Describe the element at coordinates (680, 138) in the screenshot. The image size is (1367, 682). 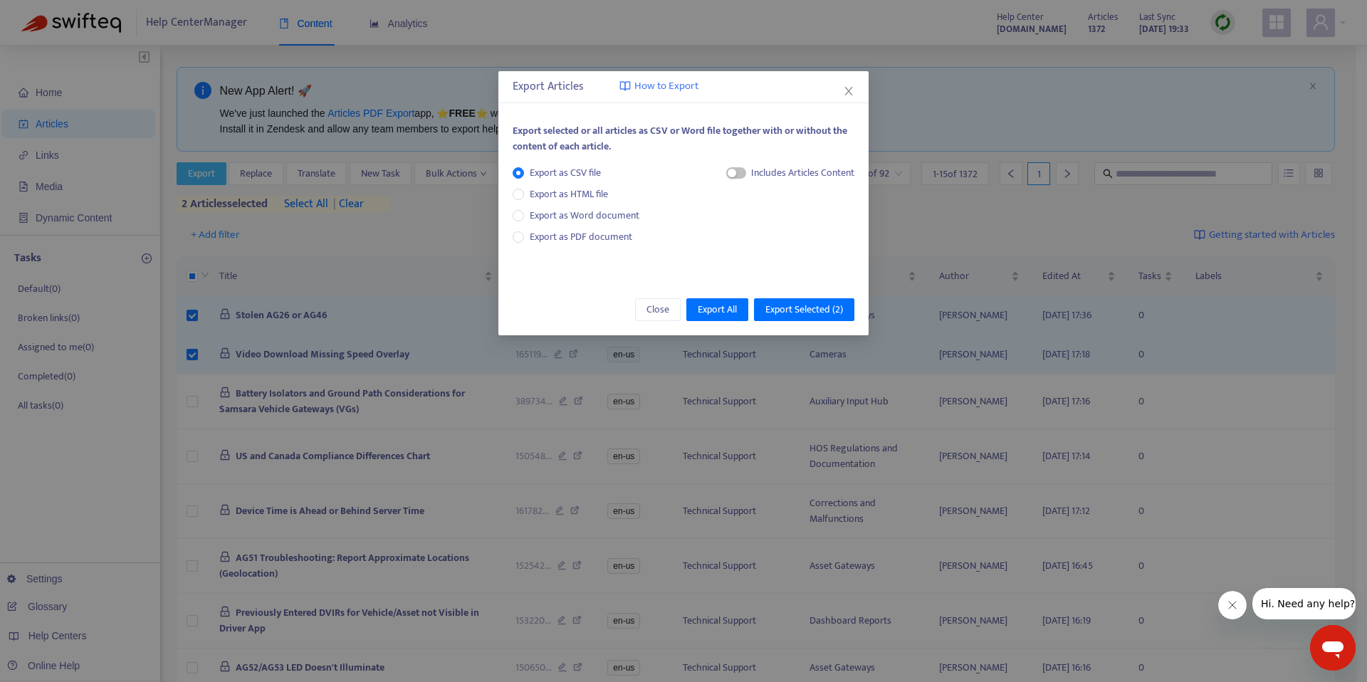
I see `span: Export selected or all articles as CSV or Word file together with or without the content of each ...` at that location.